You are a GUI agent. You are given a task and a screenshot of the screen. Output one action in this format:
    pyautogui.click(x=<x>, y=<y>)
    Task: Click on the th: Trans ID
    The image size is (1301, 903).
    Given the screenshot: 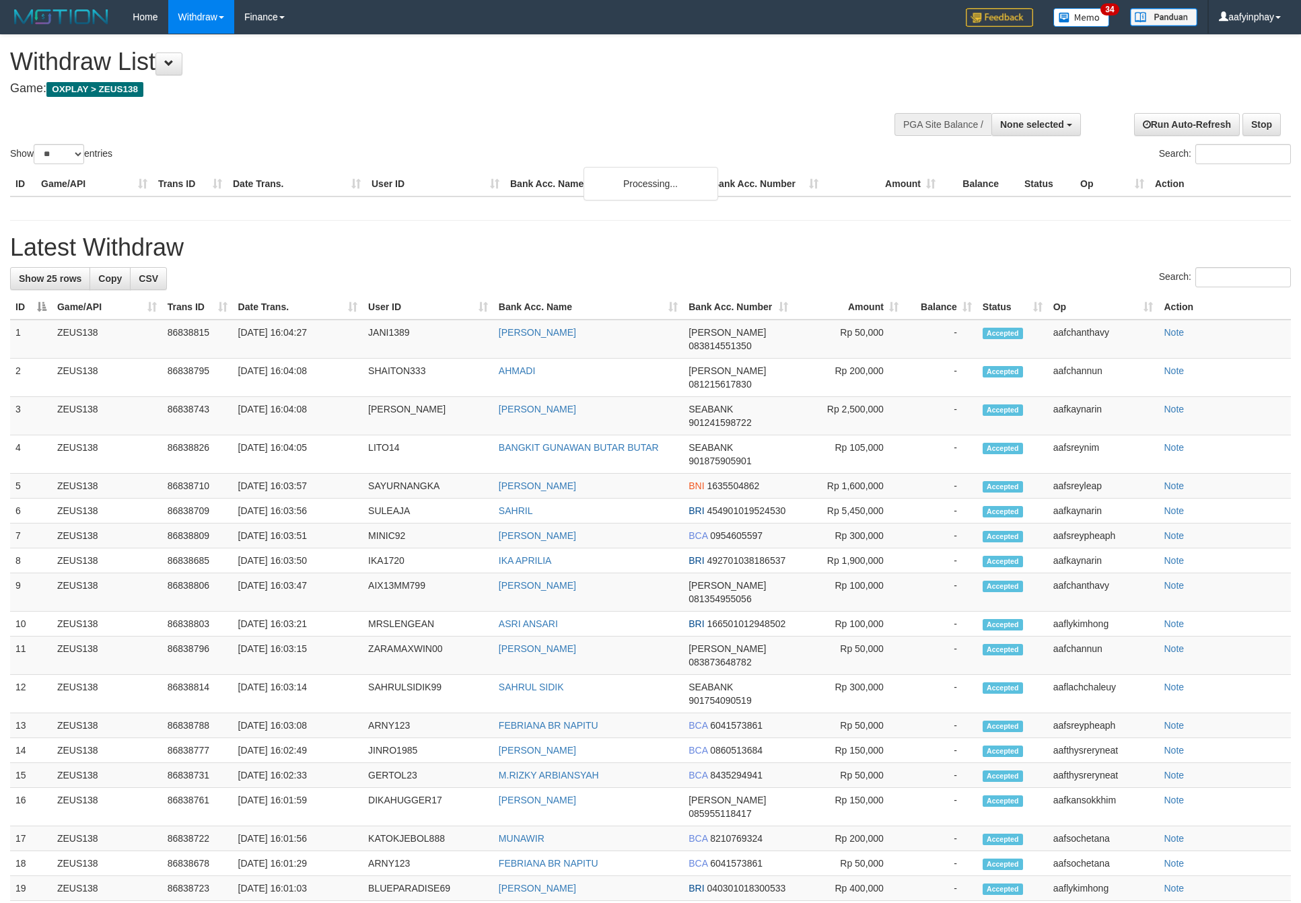 What is the action you would take?
    pyautogui.click(x=190, y=184)
    